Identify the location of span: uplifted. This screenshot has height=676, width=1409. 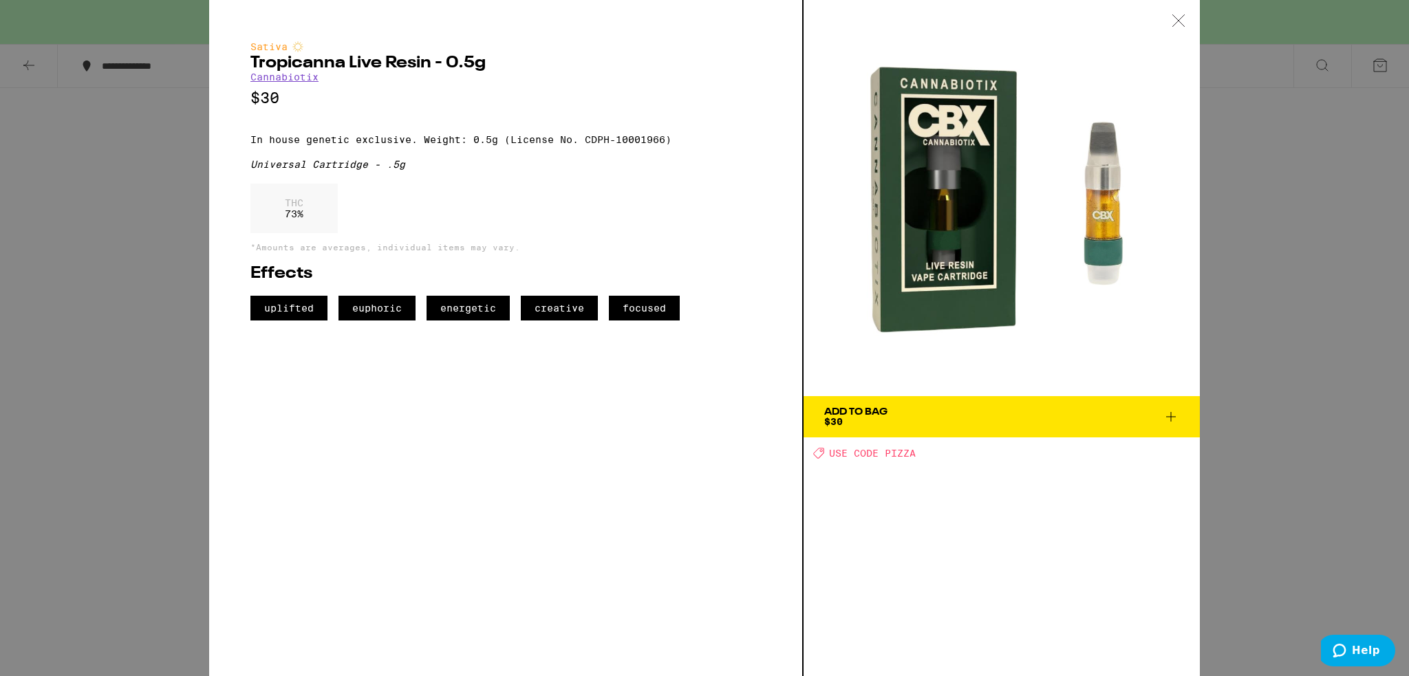
(289, 308).